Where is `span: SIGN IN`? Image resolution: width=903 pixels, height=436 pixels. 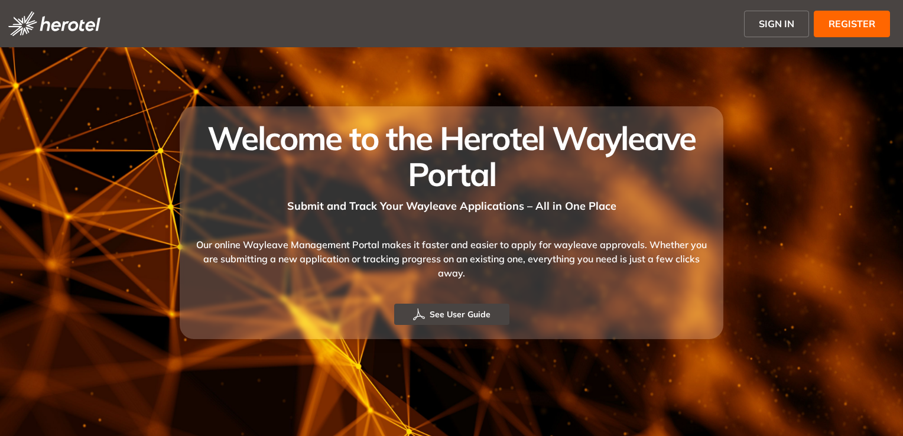
span: SIGN IN is located at coordinates (777, 24).